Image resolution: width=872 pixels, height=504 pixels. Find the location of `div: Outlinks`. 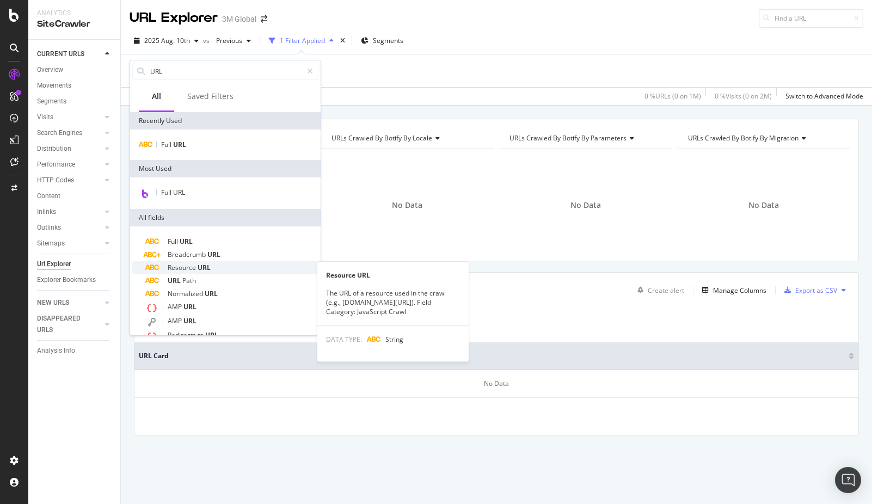

div: Outlinks is located at coordinates (49, 228).